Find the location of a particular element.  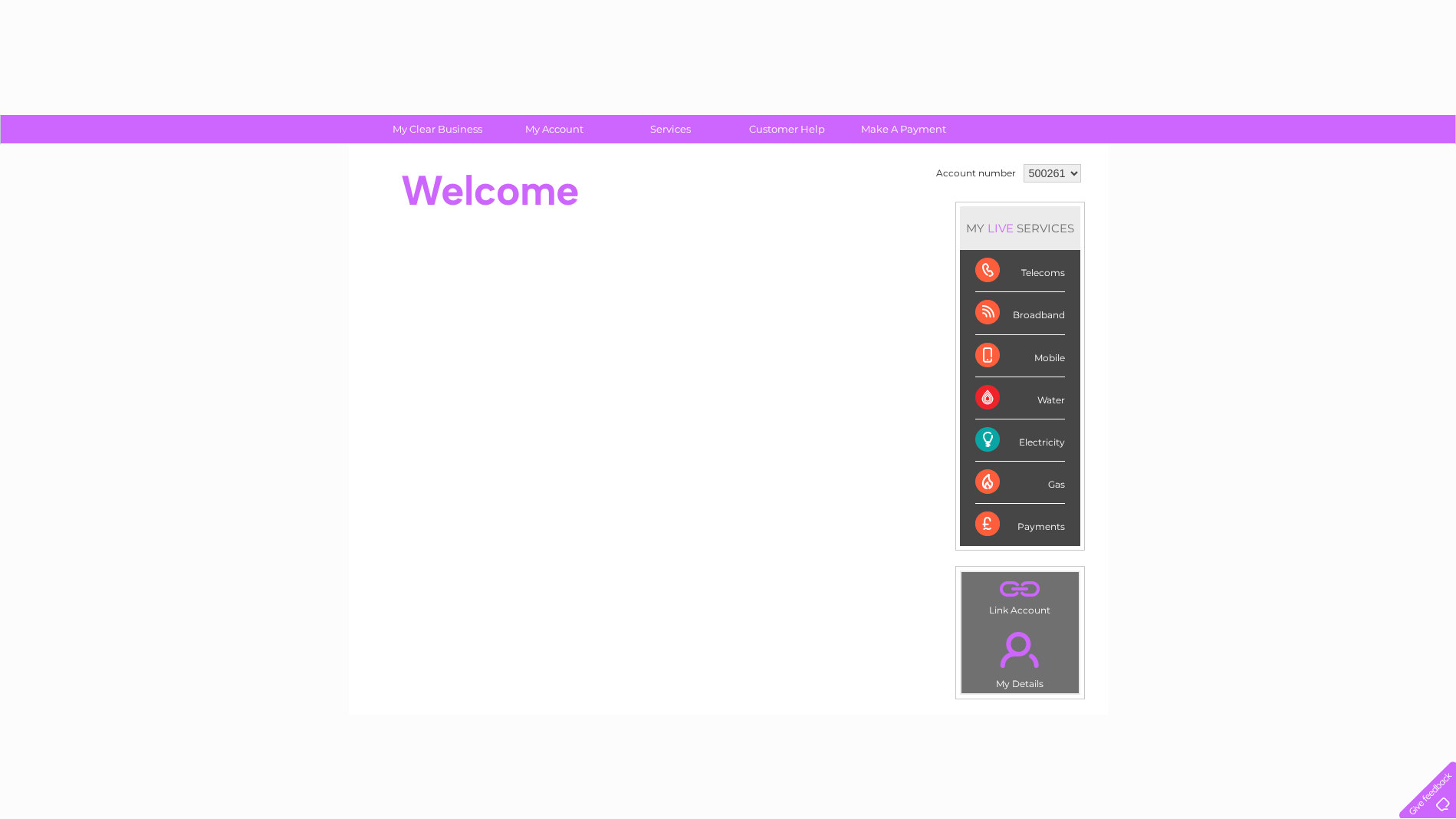

div: Mobile is located at coordinates (1019, 356).